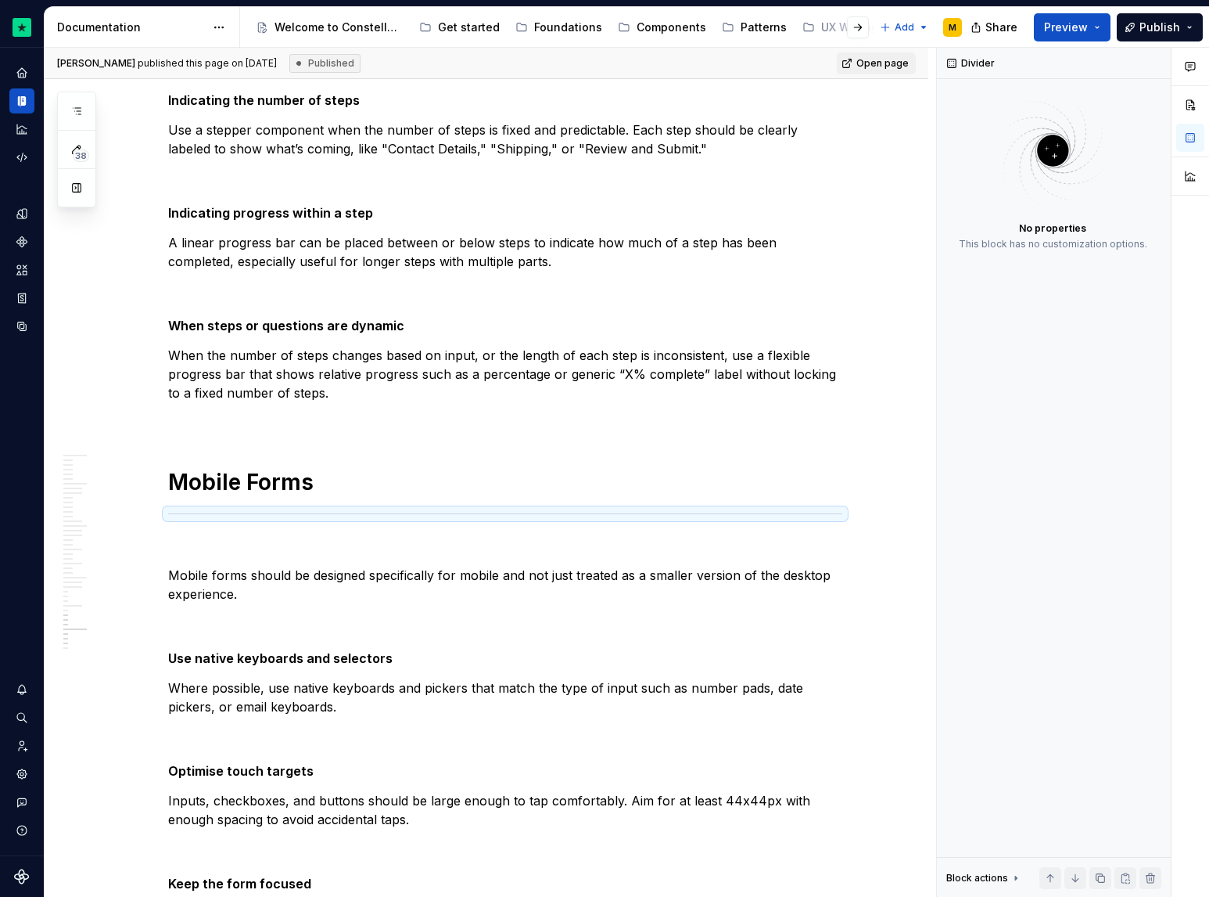 The width and height of the screenshot is (1209, 897). I want to click on span: 38, so click(81, 156).